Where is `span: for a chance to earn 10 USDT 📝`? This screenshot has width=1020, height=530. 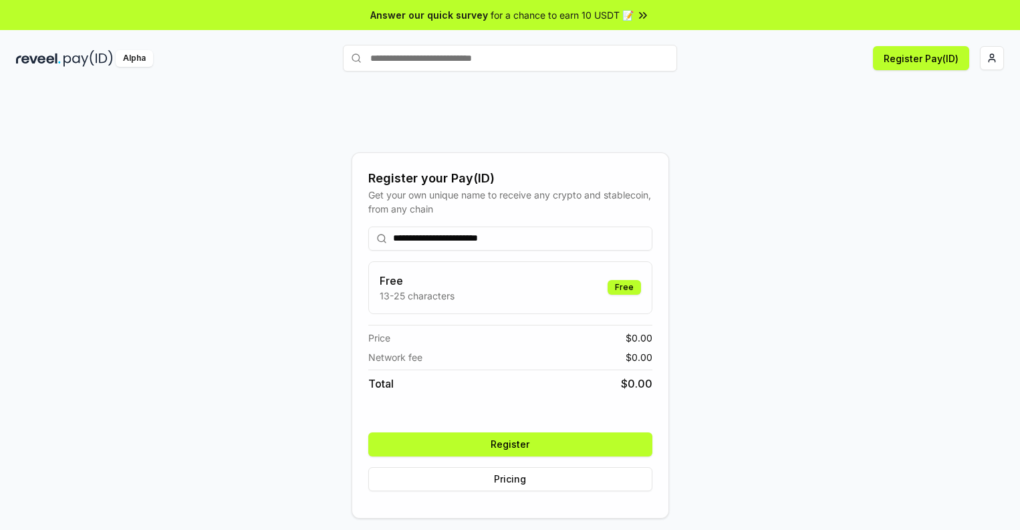 span: for a chance to earn 10 USDT 📝 is located at coordinates (562, 15).